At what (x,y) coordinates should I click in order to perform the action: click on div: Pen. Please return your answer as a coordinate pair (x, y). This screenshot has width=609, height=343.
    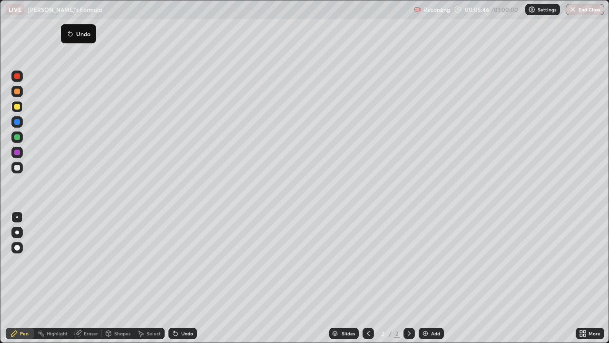
    Looking at the image, I should click on (24, 333).